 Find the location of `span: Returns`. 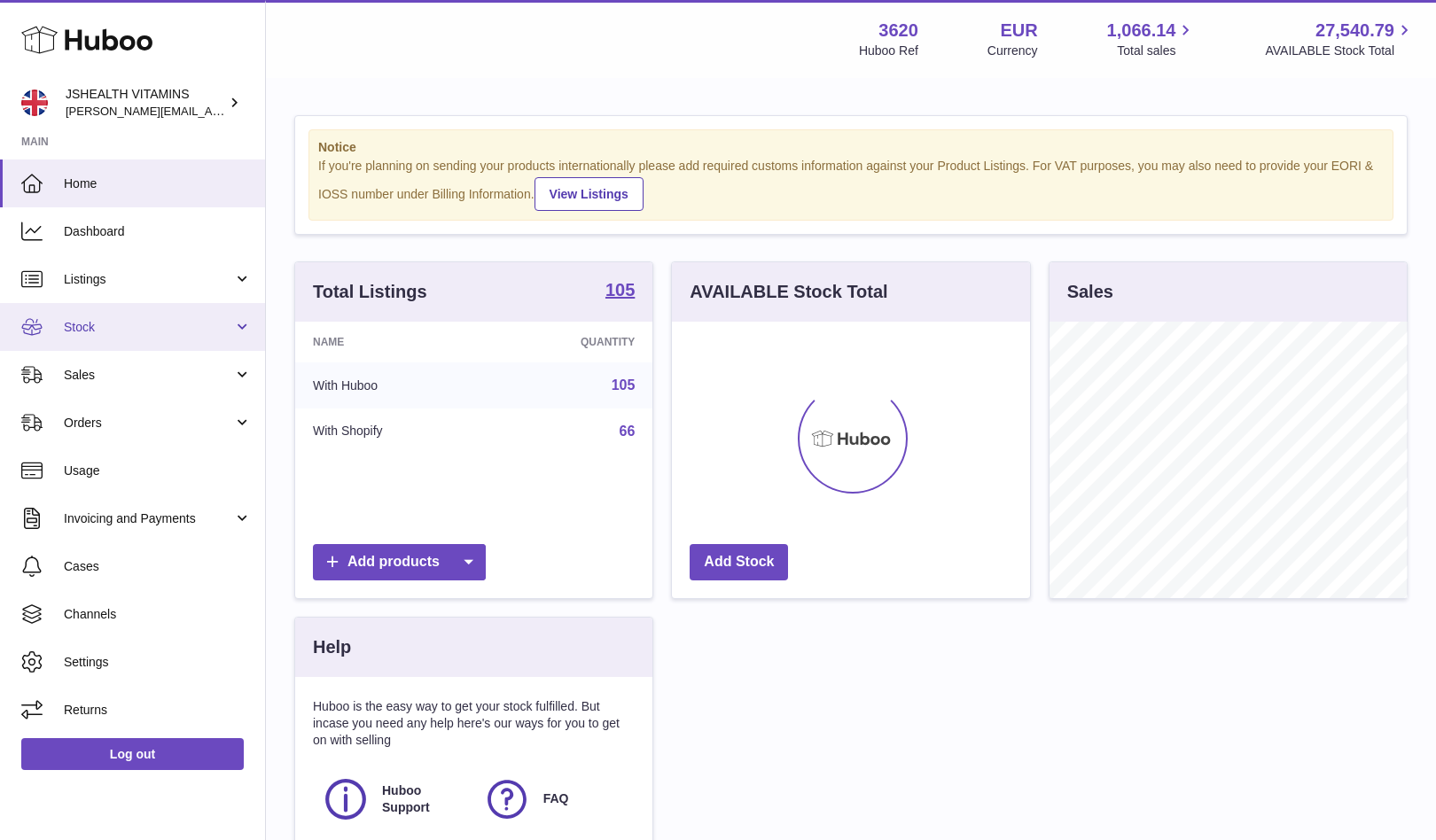

span: Returns is located at coordinates (158, 710).